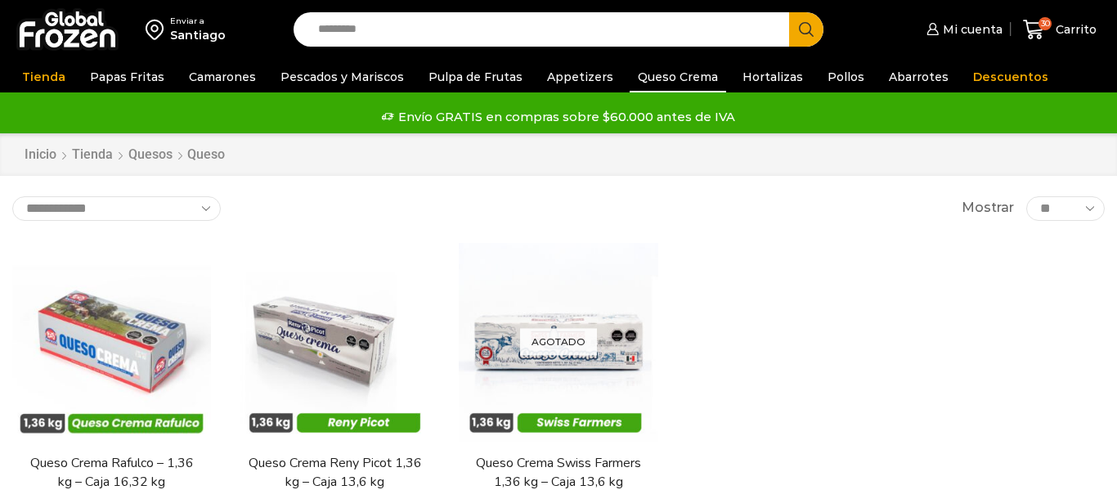 The height and width of the screenshot is (490, 1117). I want to click on a: 30 Carrito, so click(1060, 29).